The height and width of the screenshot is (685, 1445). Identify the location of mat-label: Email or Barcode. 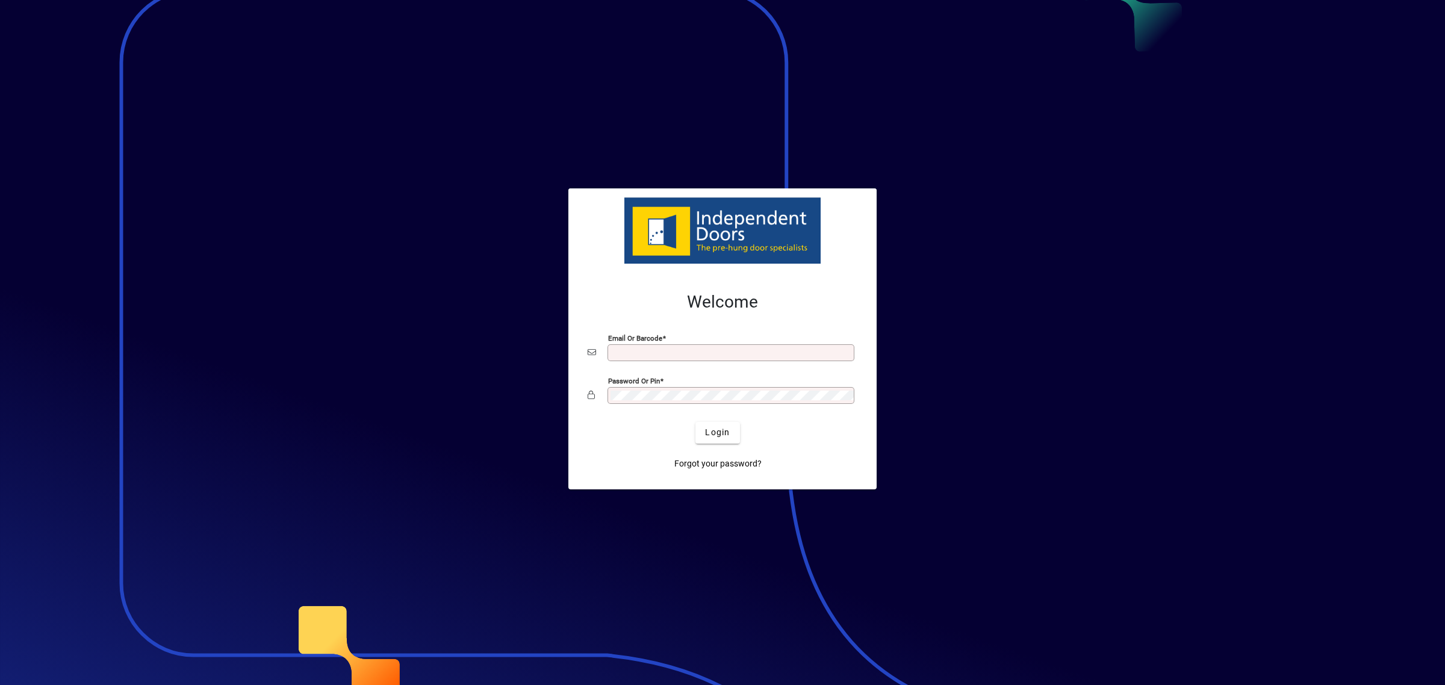
(635, 338).